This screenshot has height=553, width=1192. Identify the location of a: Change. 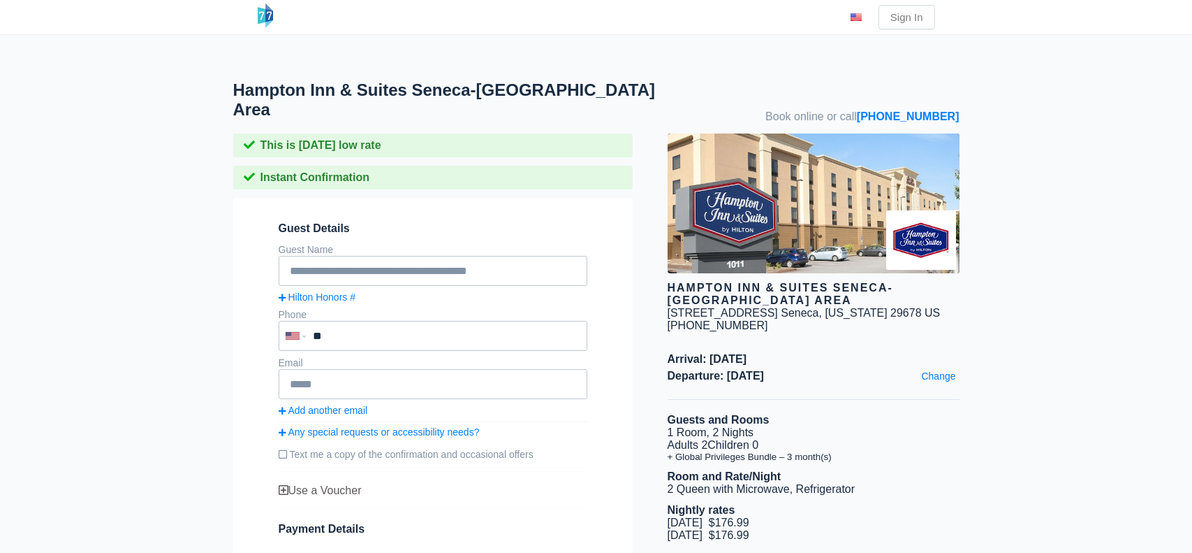
(938, 376).